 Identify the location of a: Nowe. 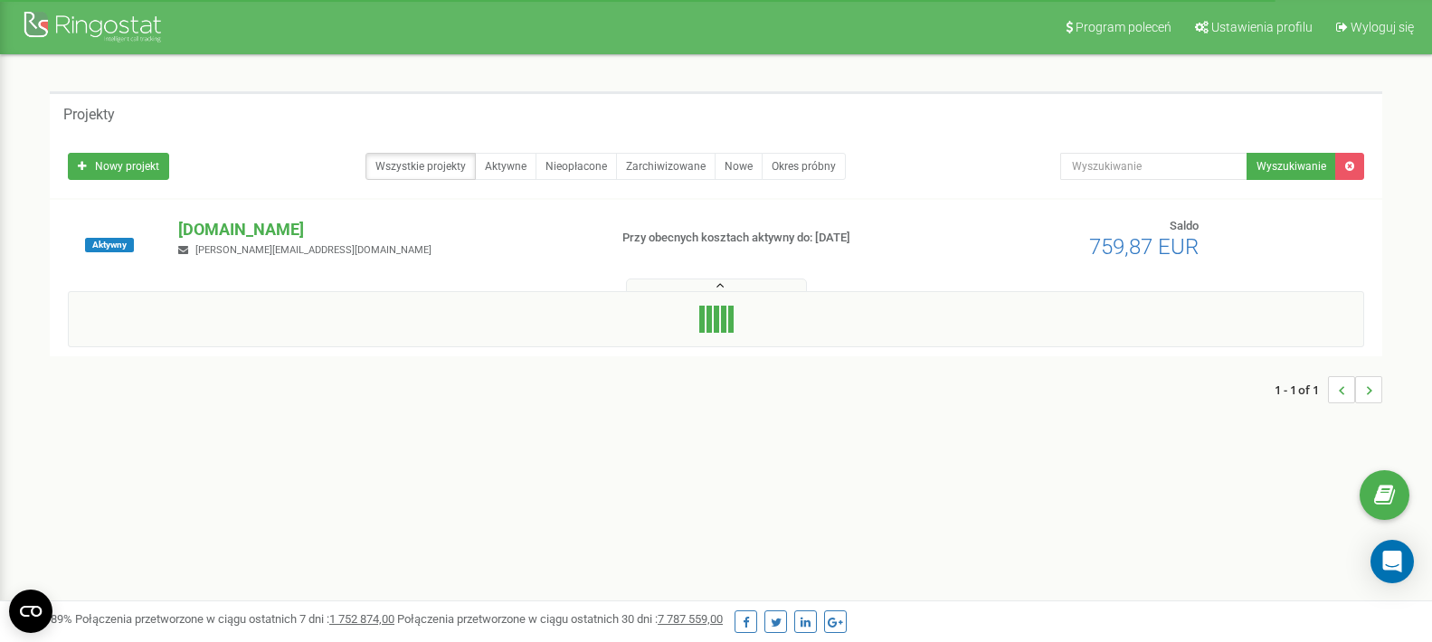
(738, 166).